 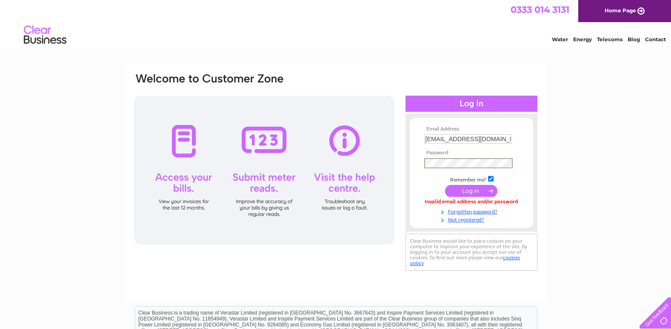 I want to click on a: Blog, so click(x=633, y=39).